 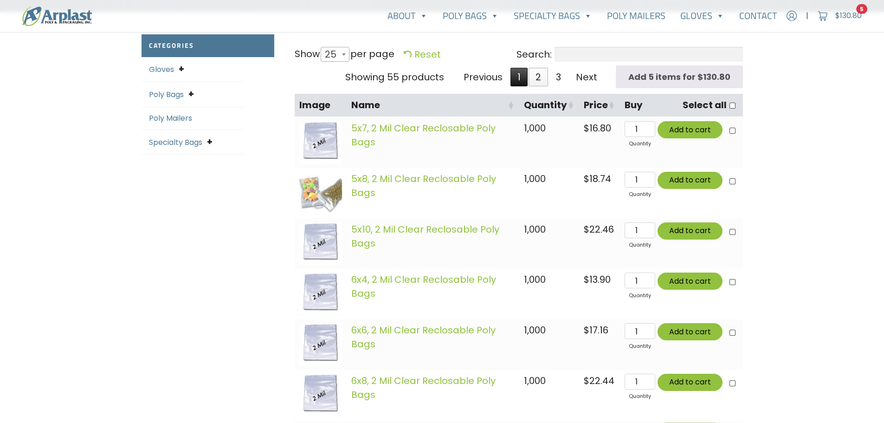 I want to click on bdi: 17.16, so click(x=596, y=330).